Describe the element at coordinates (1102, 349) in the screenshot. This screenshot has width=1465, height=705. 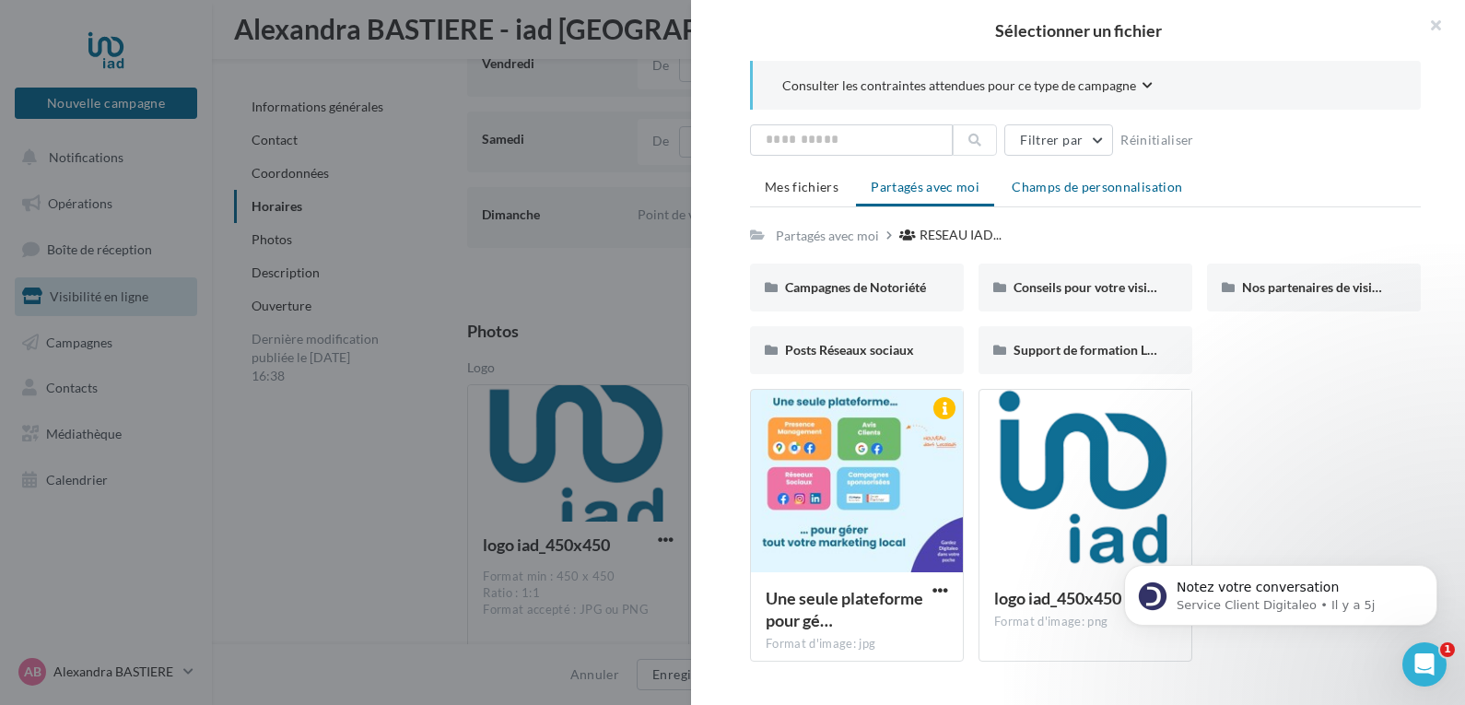
I see `span: Support de formation Localads` at that location.